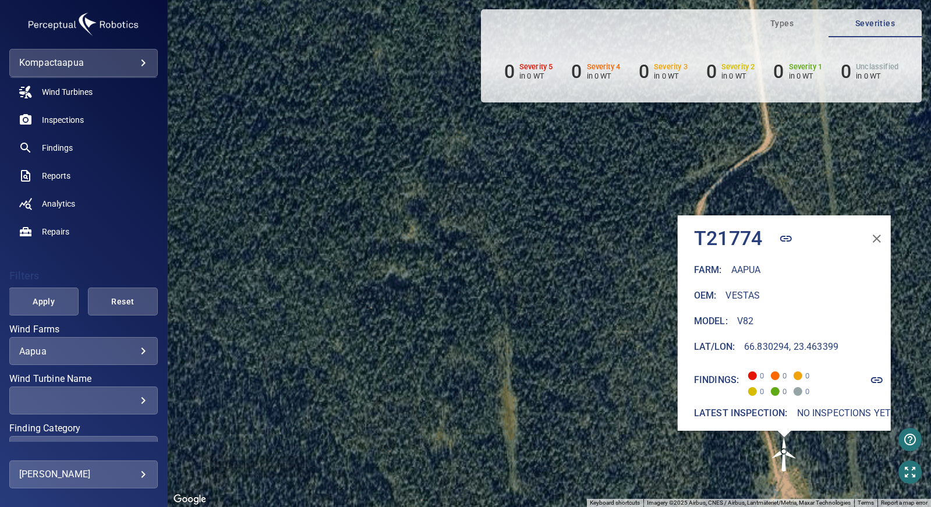  What do you see at coordinates (743, 296) in the screenshot?
I see `h6: Vestas` at bounding box center [743, 296].